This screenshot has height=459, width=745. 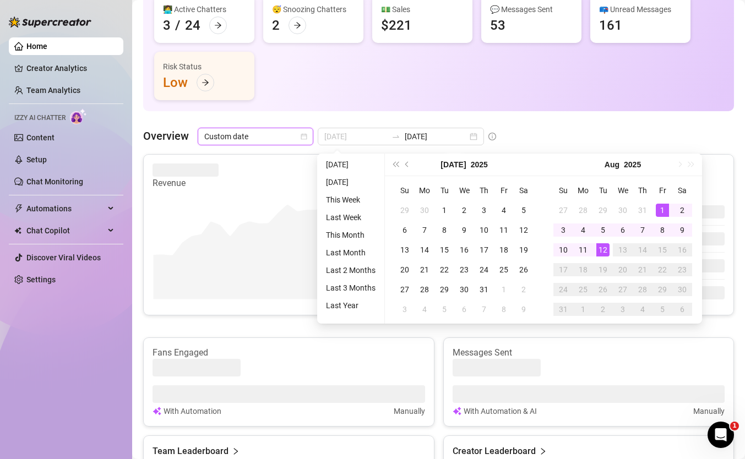 I want to click on th: Sa, so click(x=524, y=191).